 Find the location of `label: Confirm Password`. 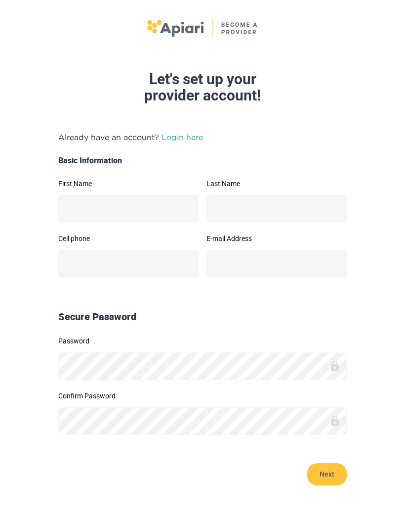

label: Confirm Password is located at coordinates (203, 396).